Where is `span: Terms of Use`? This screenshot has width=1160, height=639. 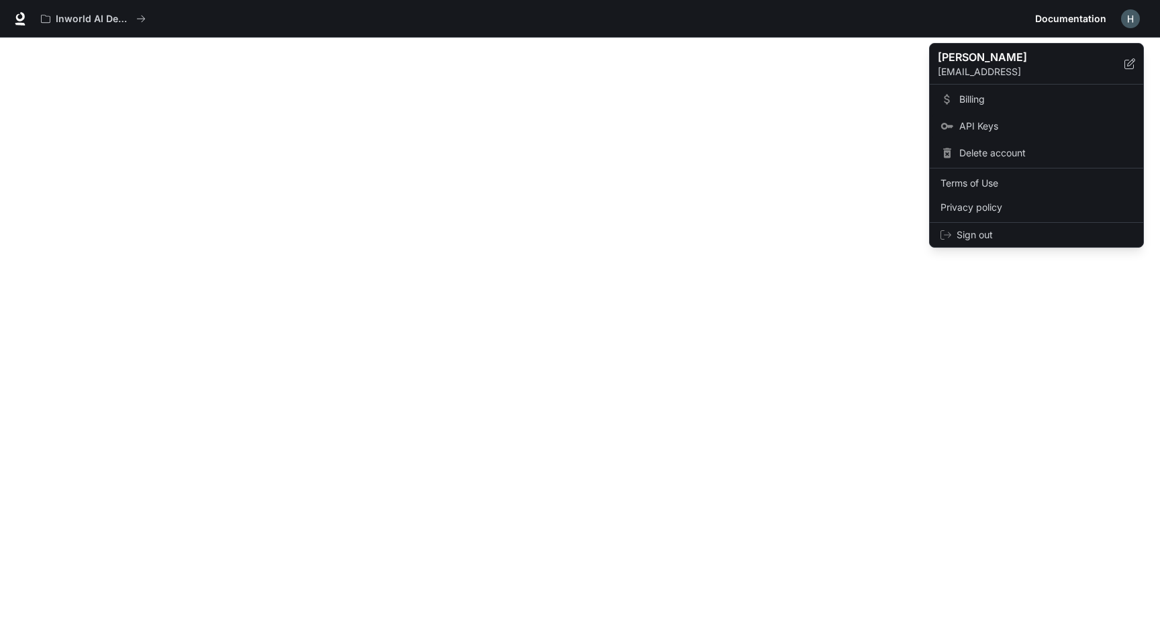 span: Terms of Use is located at coordinates (1037, 183).